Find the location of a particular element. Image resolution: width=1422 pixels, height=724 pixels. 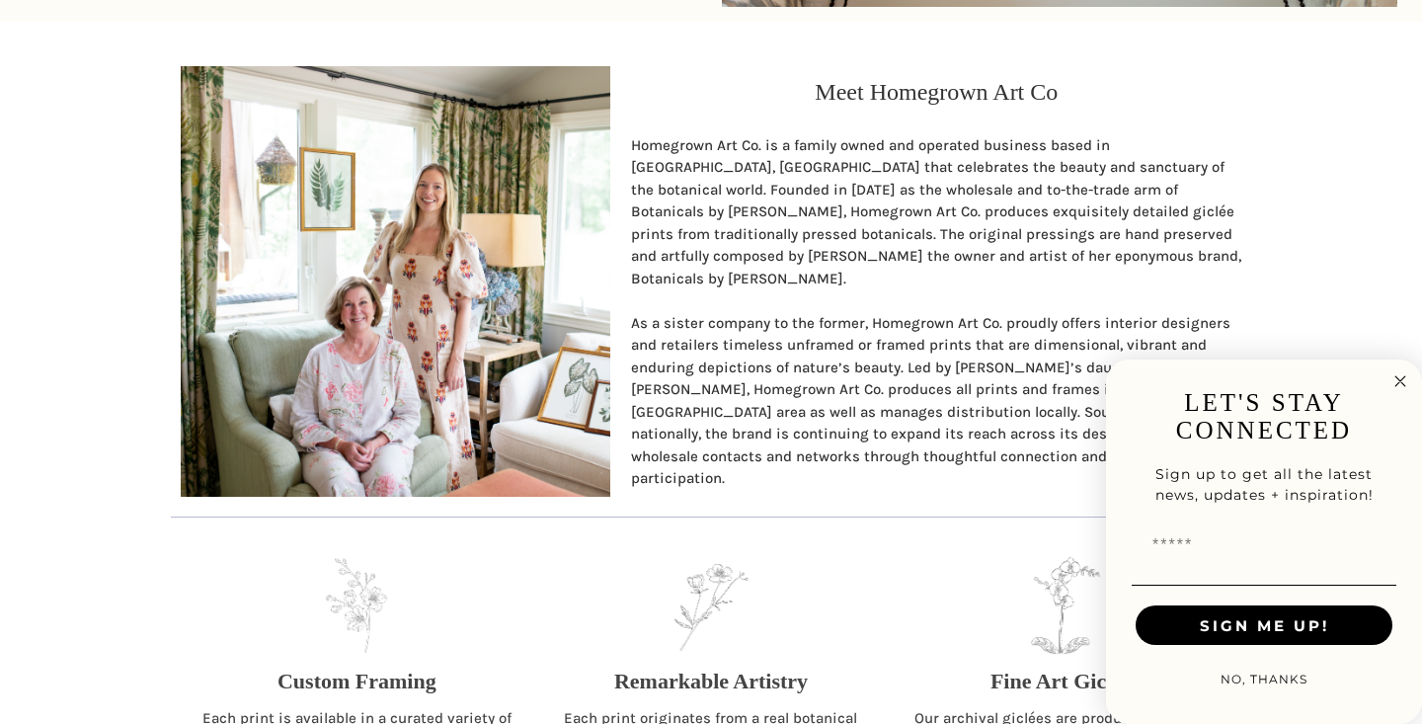

span: LET'S STAY CONNECTED is located at coordinates (1264, 416).